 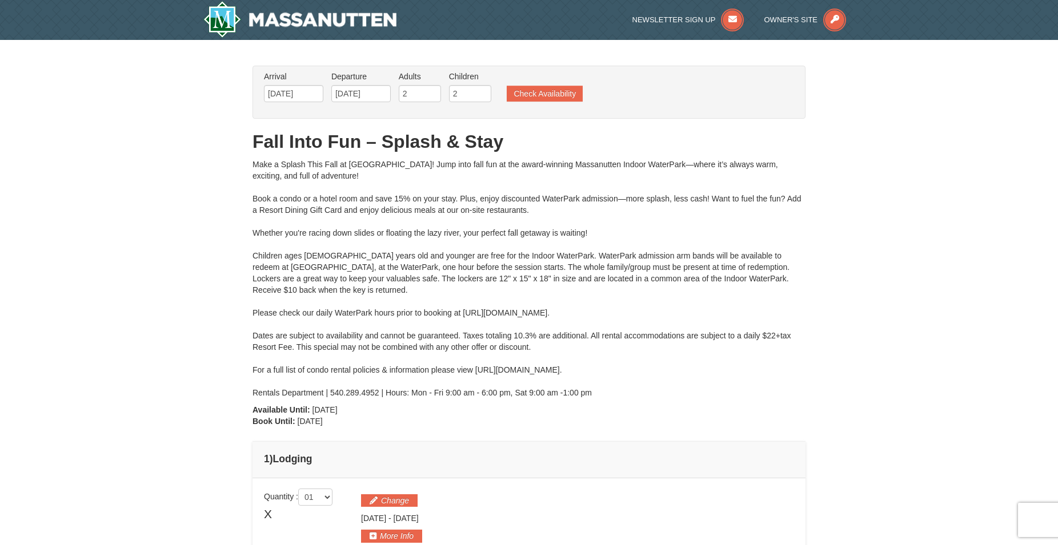 What do you see at coordinates (389, 501) in the screenshot?
I see `button: Change` at bounding box center [389, 501].